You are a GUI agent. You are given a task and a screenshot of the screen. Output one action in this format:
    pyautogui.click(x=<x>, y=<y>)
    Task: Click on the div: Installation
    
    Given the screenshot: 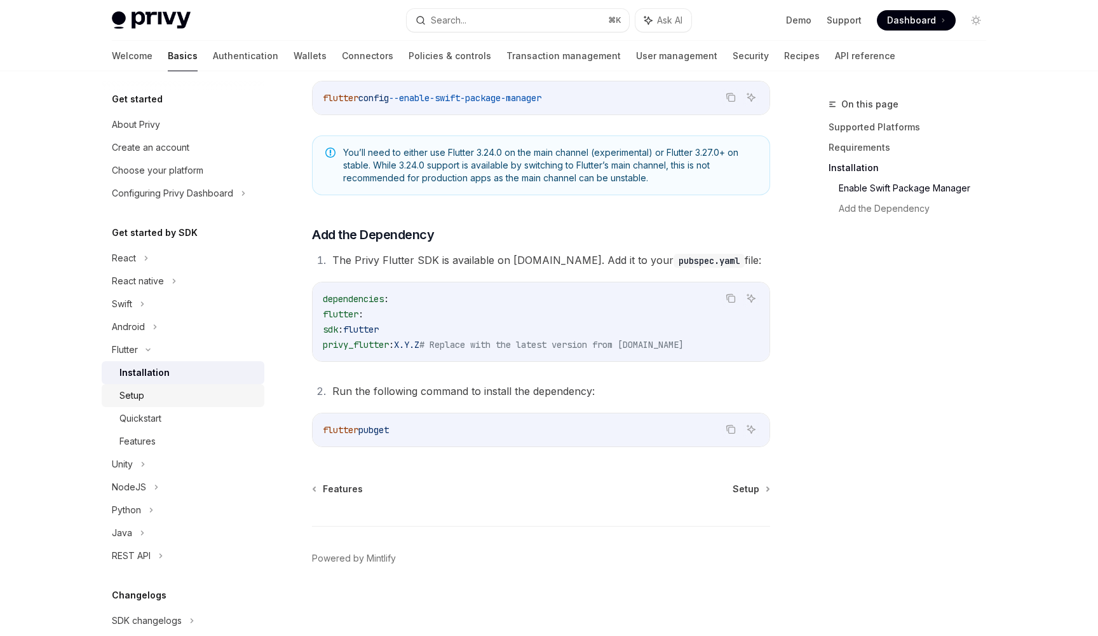 What is the action you would take?
    pyautogui.click(x=144, y=372)
    